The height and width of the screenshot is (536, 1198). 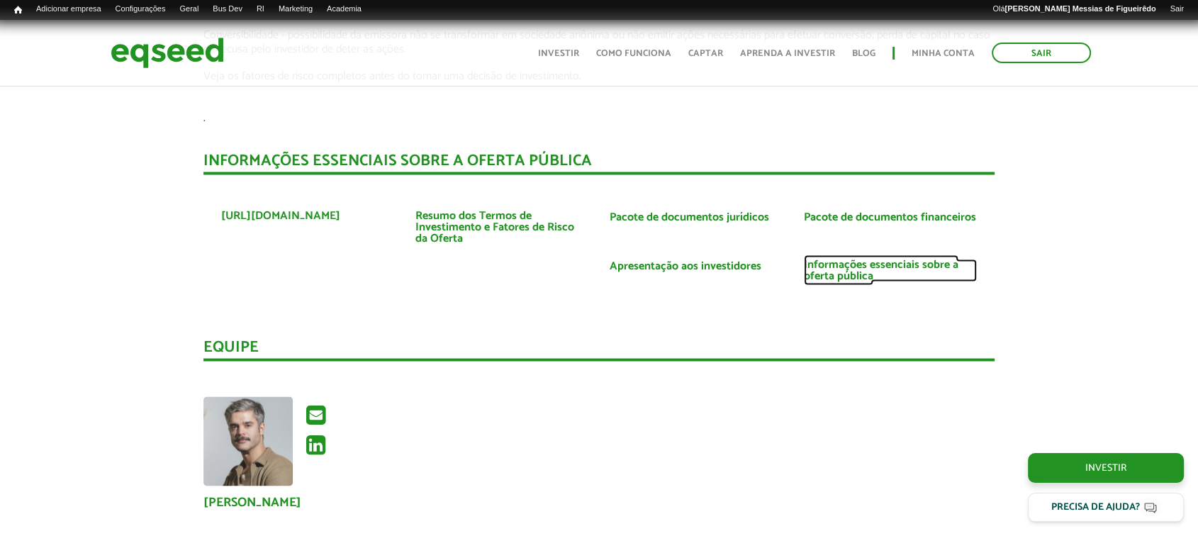 I want to click on a: Apresentação aos investidores, so click(x=685, y=266).